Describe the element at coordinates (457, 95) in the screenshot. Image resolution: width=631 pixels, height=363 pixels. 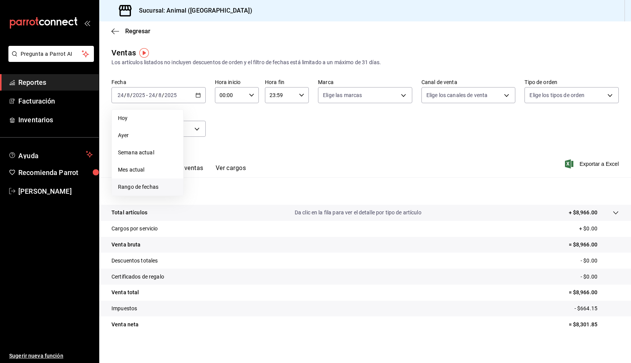
I see `span: Elige los canales de venta` at that location.